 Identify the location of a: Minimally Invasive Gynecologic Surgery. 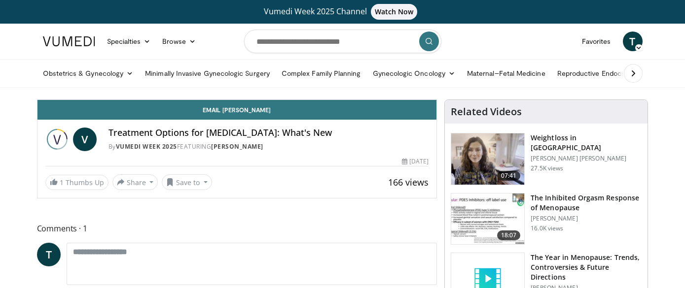
(207, 73).